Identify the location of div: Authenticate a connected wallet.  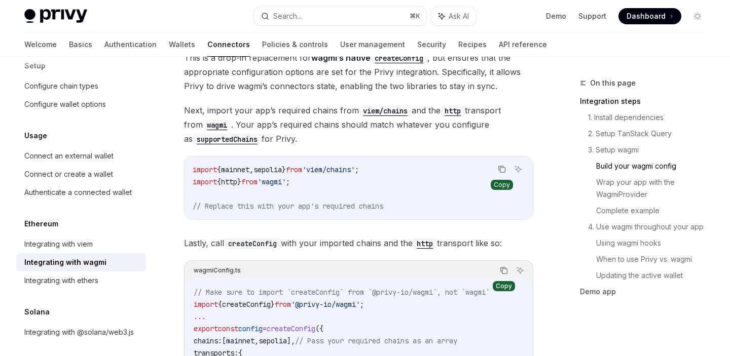
(78, 193).